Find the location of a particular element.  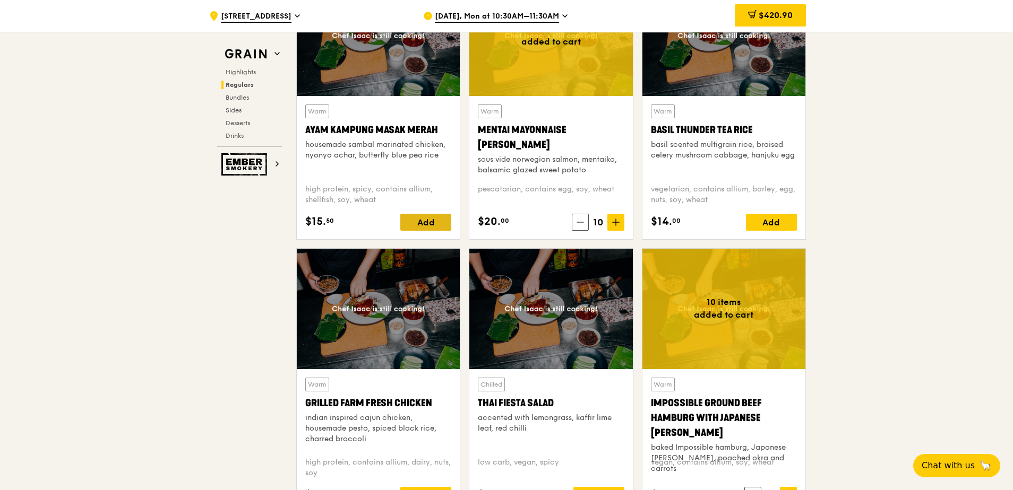

span: Sides is located at coordinates (234, 110).